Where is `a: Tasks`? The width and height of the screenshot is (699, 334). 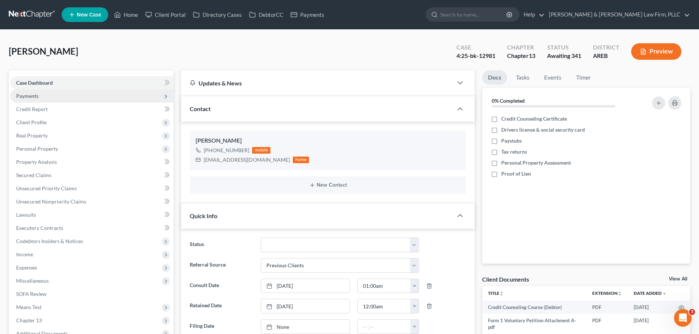
a: Tasks is located at coordinates (522, 77).